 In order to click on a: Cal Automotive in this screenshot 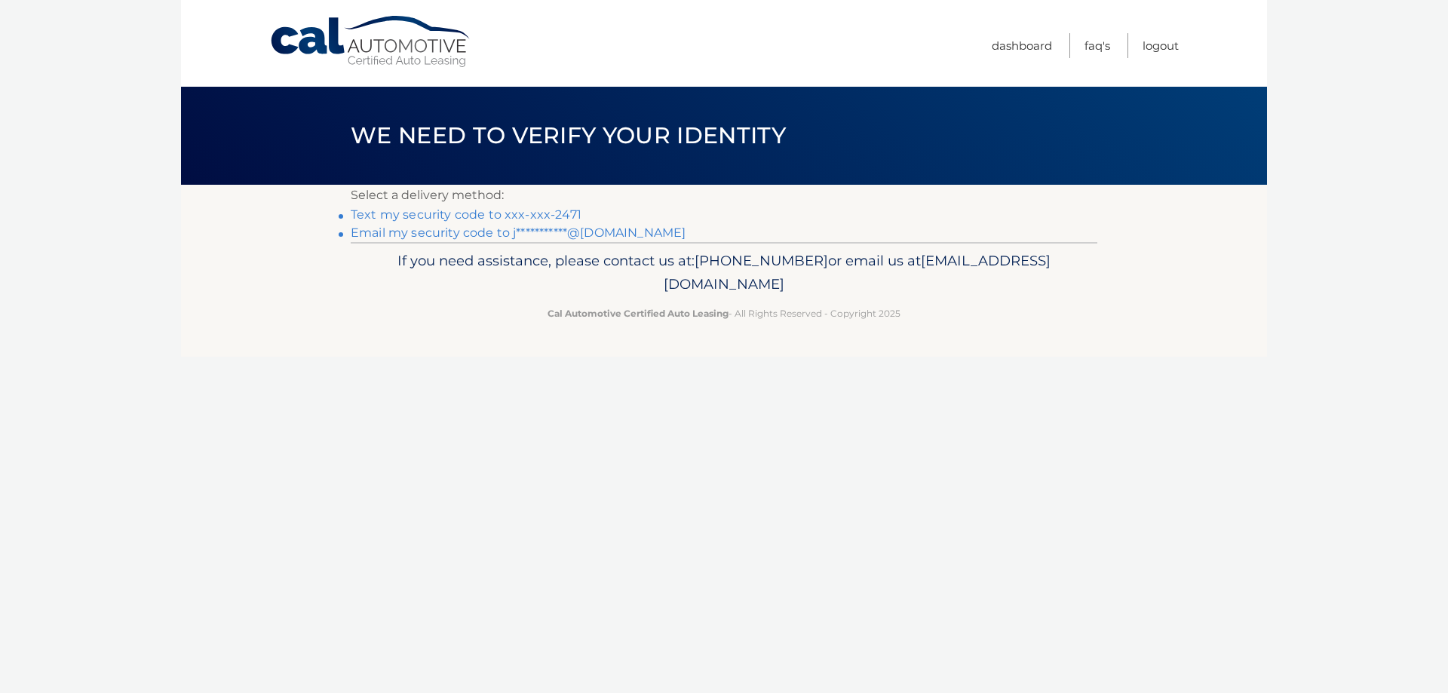, I will do `click(371, 41)`.